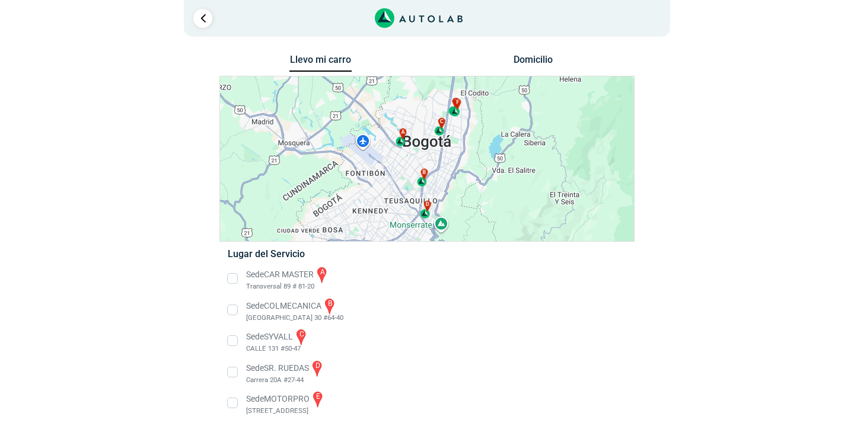  What do you see at coordinates (427, 205) in the screenshot?
I see `span: d` at bounding box center [427, 205].